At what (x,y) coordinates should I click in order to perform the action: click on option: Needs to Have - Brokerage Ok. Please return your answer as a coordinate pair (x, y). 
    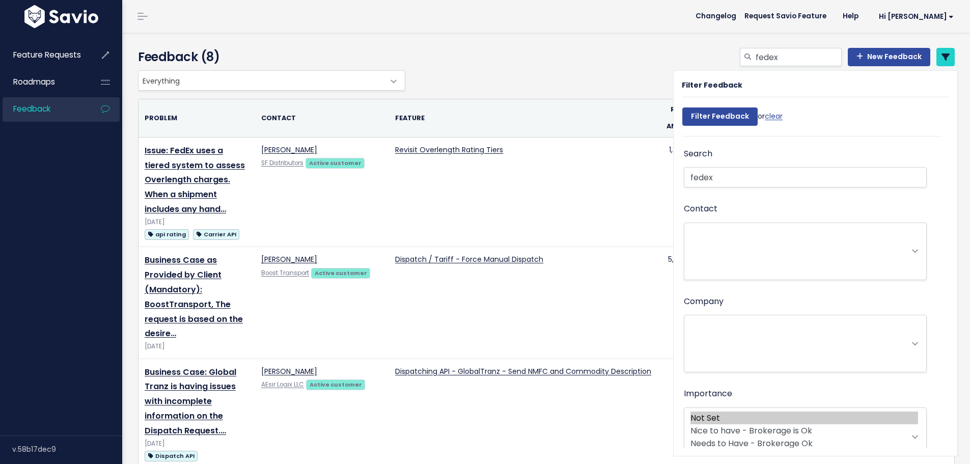
    Looking at the image, I should click on (804, 443).